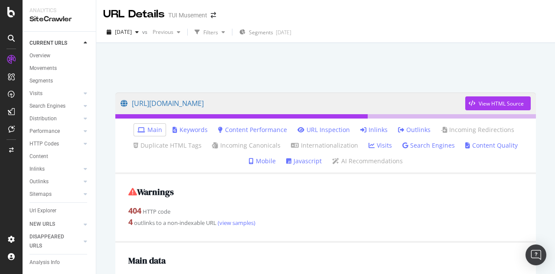  What do you see at coordinates (167, 32) in the screenshot?
I see `button: Previous` at bounding box center [167, 32].